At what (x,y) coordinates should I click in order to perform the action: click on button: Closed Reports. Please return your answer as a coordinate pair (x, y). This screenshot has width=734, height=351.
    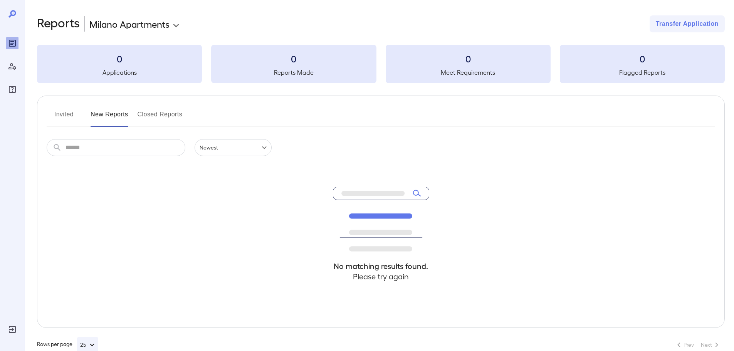
    Looking at the image, I should click on (160, 117).